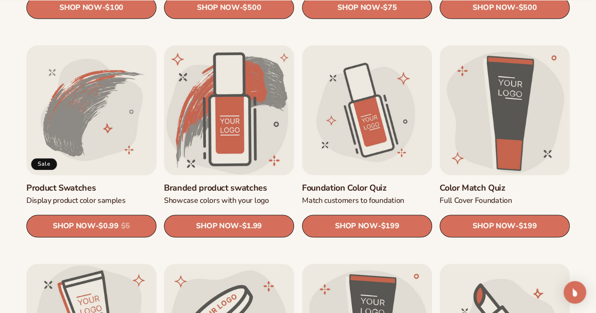  Describe the element at coordinates (114, 8) in the screenshot. I see `span: $100` at that location.